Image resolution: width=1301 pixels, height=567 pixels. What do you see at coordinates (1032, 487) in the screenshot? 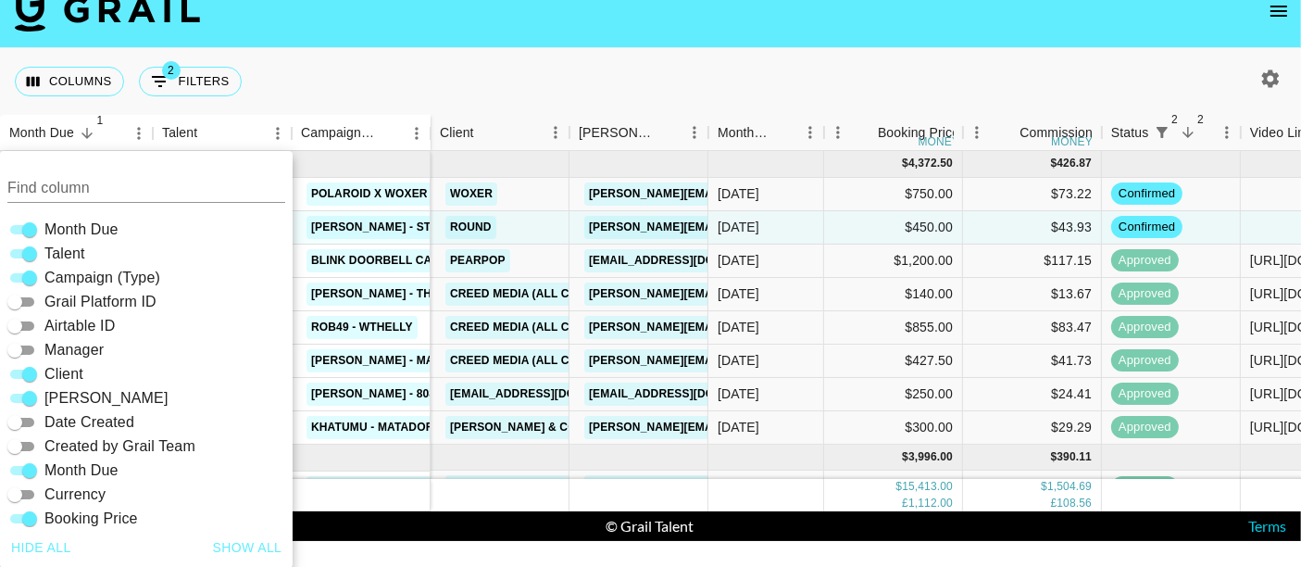
I see `div: $46.37` at bounding box center [1032, 487].